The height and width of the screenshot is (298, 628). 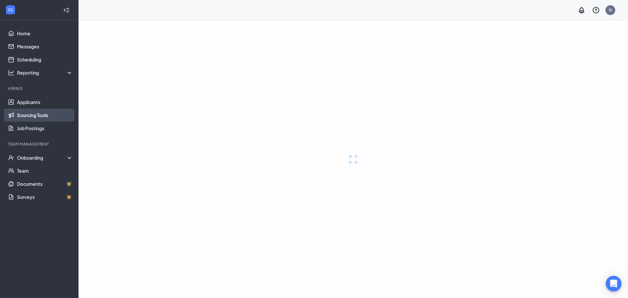 What do you see at coordinates (45, 46) in the screenshot?
I see `a: Messages` at bounding box center [45, 46].